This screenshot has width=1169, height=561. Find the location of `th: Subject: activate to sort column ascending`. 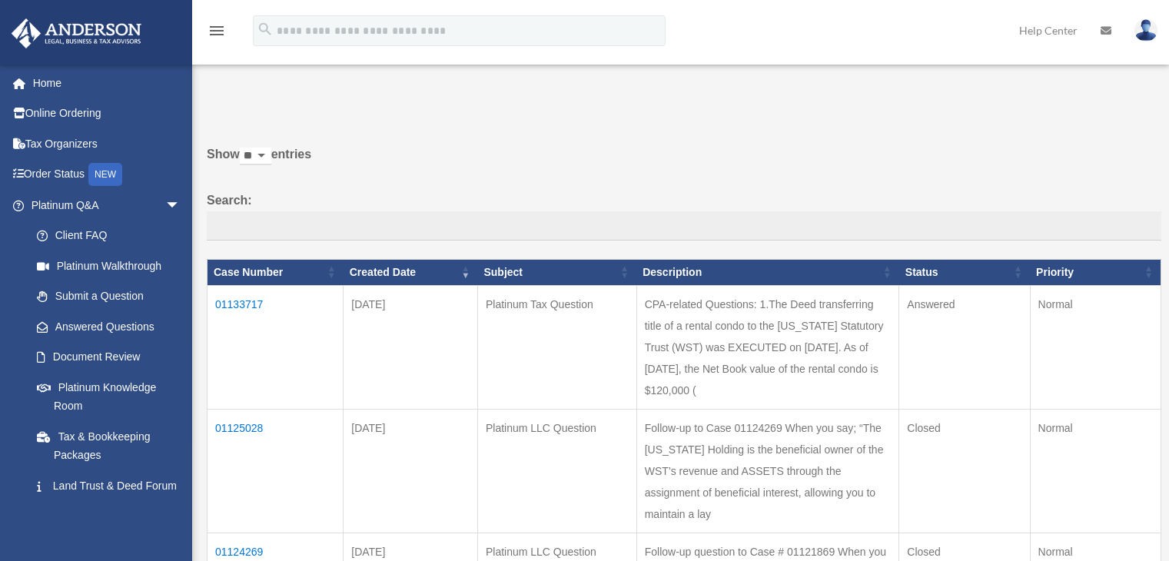

th: Subject: activate to sort column ascending is located at coordinates (556, 272).